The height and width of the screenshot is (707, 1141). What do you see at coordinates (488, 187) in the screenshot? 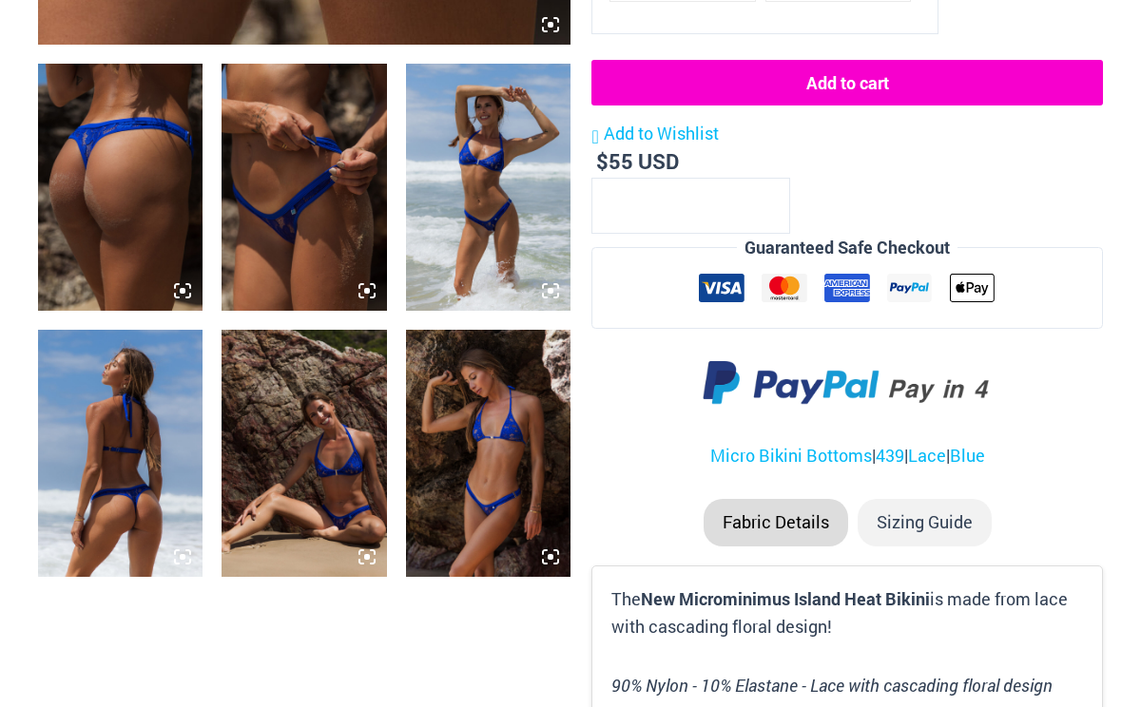
I see `img: Island Heat Ocean 359 Top 439 Bottom 01` at bounding box center [488, 187].